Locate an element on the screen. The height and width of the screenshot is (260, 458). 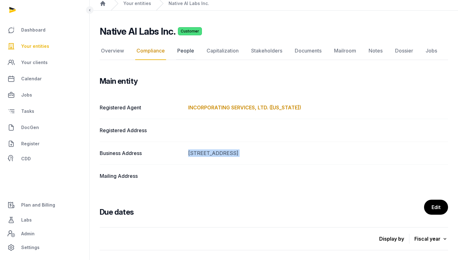
a: Register is located at coordinates (45, 143).